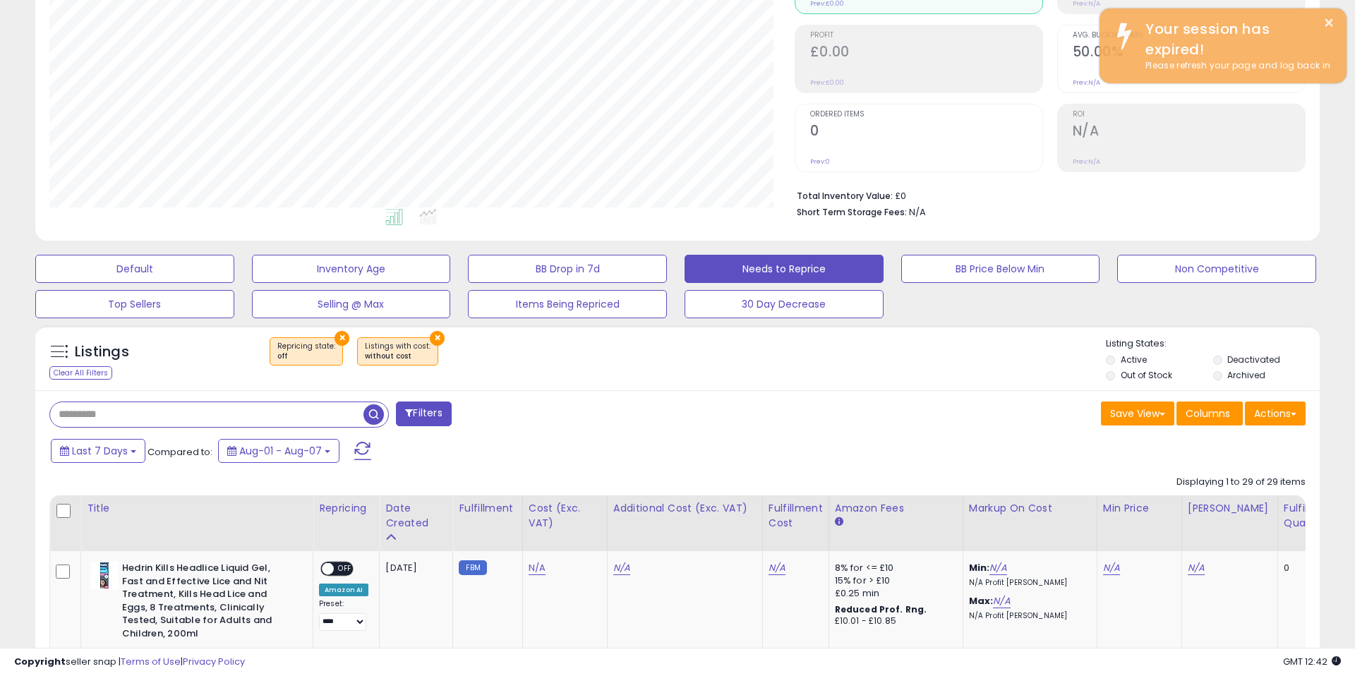 The width and height of the screenshot is (1355, 676). I want to click on div: Date Created, so click(416, 516).